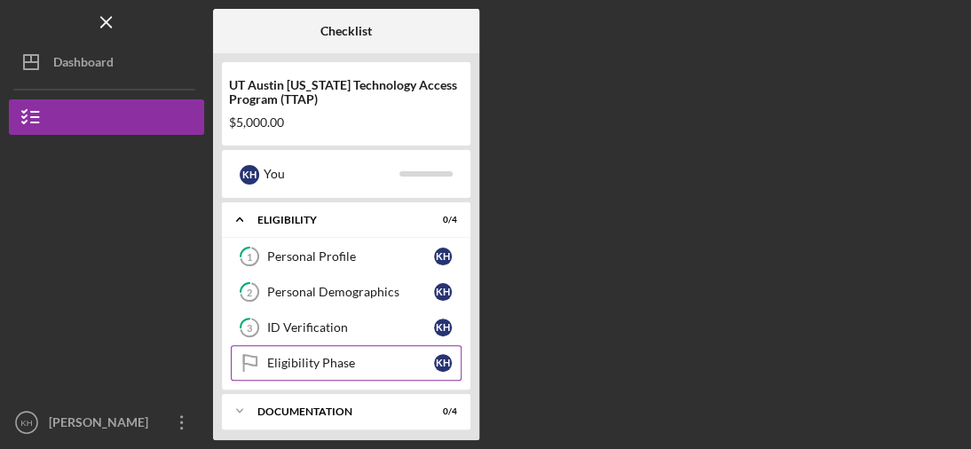 The image size is (971, 449). Describe the element at coordinates (346, 31) in the screenshot. I see `b: Checklist` at that location.